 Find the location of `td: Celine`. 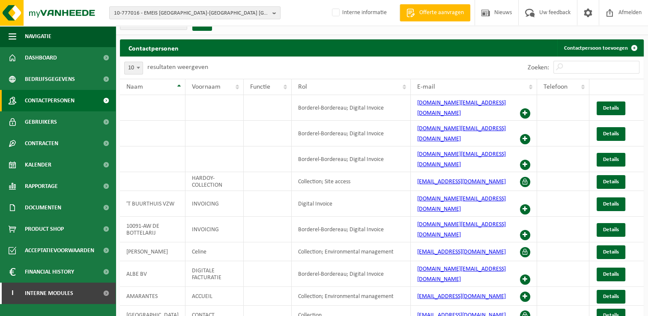

td: Celine is located at coordinates (215, 252).